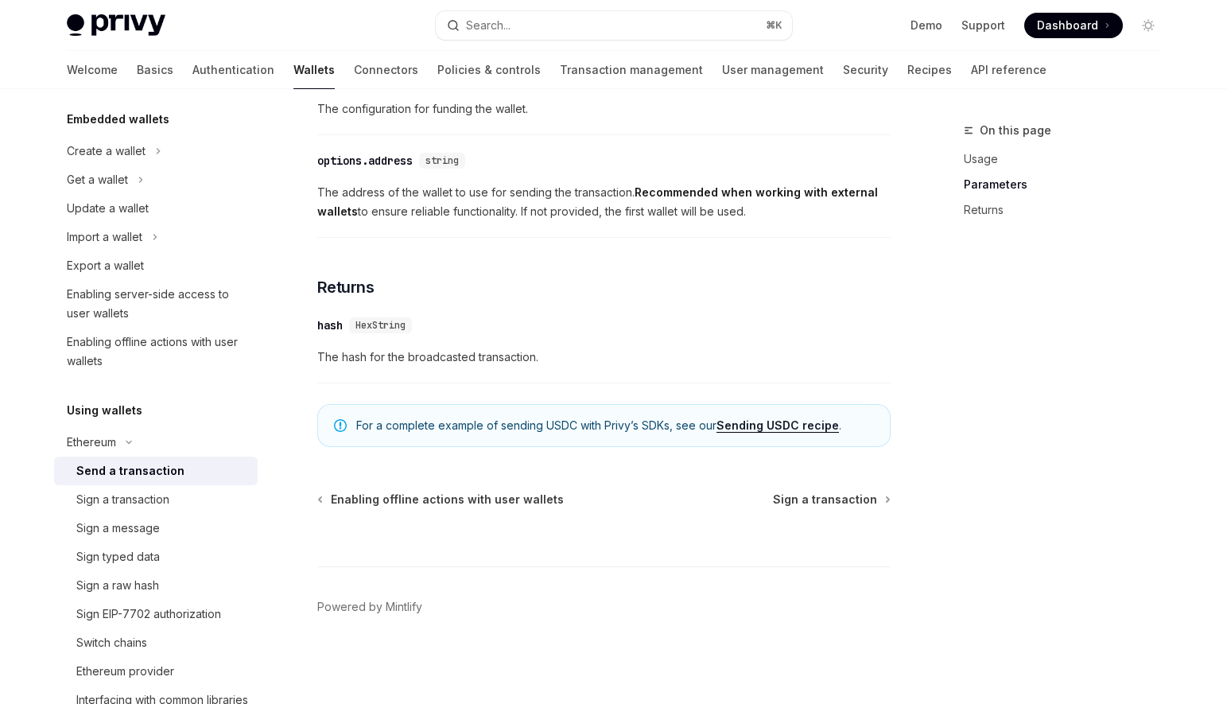  I want to click on a: Parameters, so click(1069, 184).